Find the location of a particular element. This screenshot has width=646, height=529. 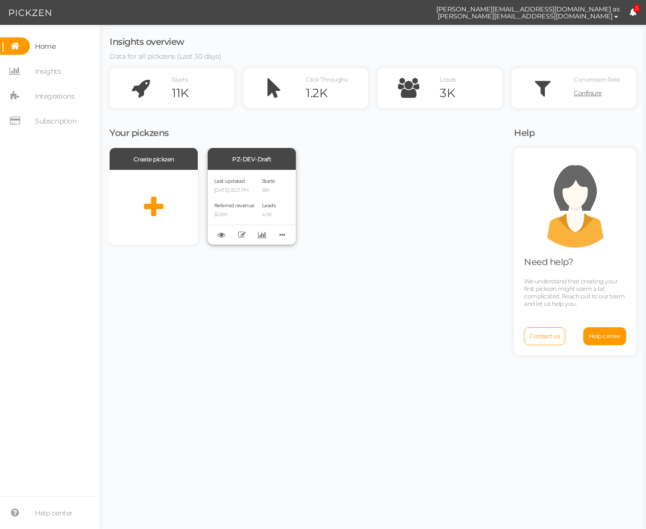

span: Insights overview is located at coordinates (147, 42).